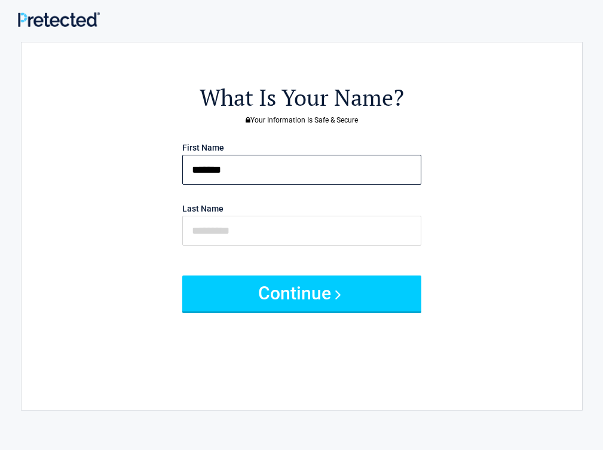 The width and height of the screenshot is (603, 450). I want to click on h3: Your Information Is Safe & Secure, so click(302, 120).